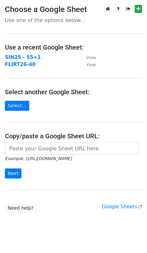  Describe the element at coordinates (13, 174) in the screenshot. I see `input: Next` at that location.